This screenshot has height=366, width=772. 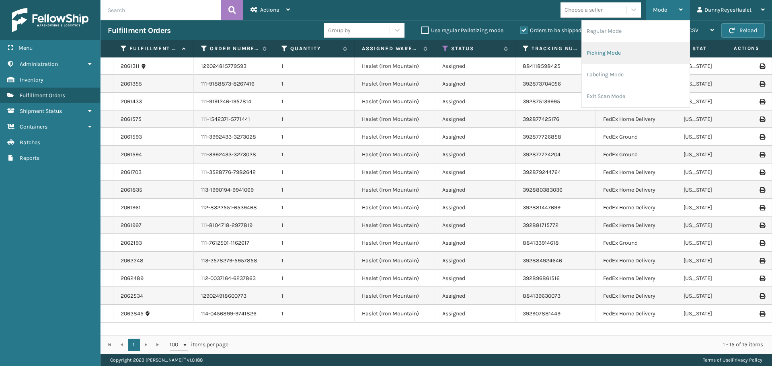 What do you see at coordinates (154, 49) in the screenshot?
I see `label: Fulfillment Order Id` at bounding box center [154, 49].